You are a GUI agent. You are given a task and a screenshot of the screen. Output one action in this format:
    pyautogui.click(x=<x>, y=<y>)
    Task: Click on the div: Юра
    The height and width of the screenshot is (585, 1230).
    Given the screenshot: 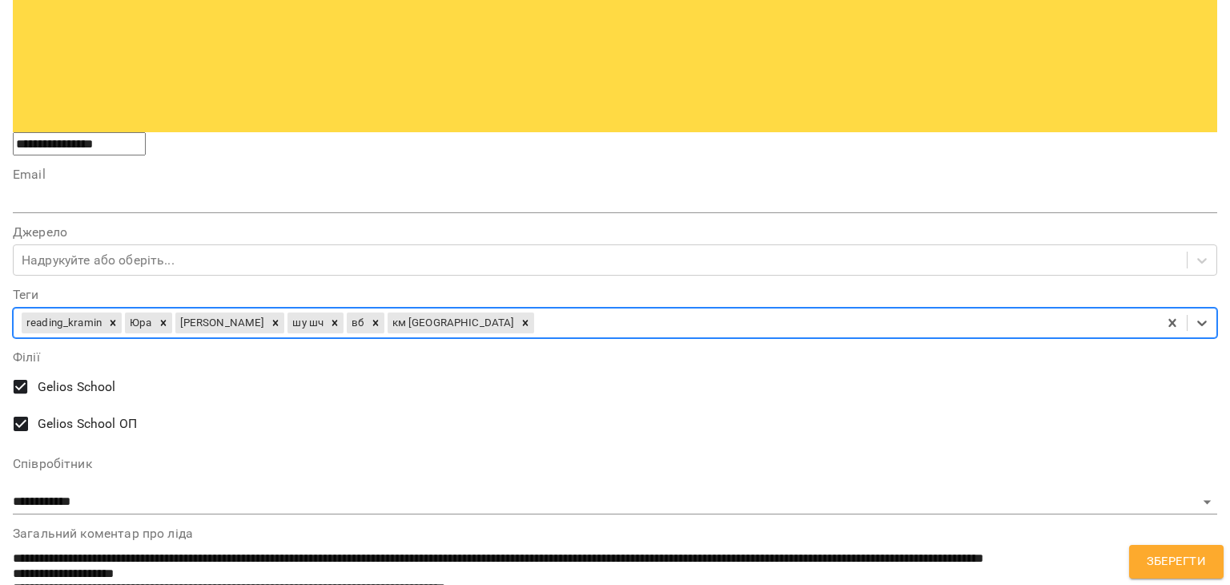 What is the action you would take?
    pyautogui.click(x=139, y=323)
    